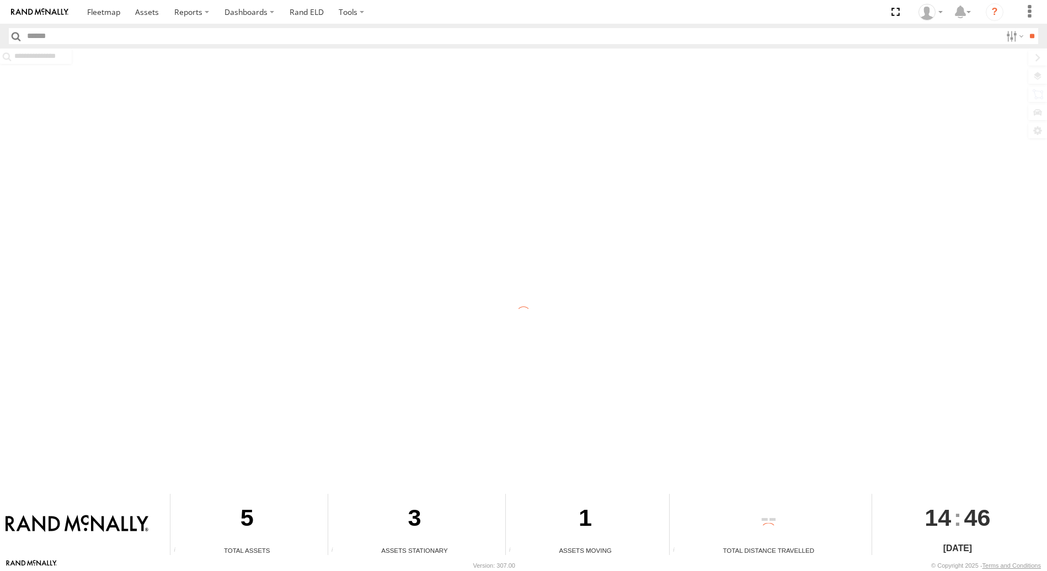  Describe the element at coordinates (514, 551) in the screenshot. I see `div: Total number of assets current in transit.` at that location.